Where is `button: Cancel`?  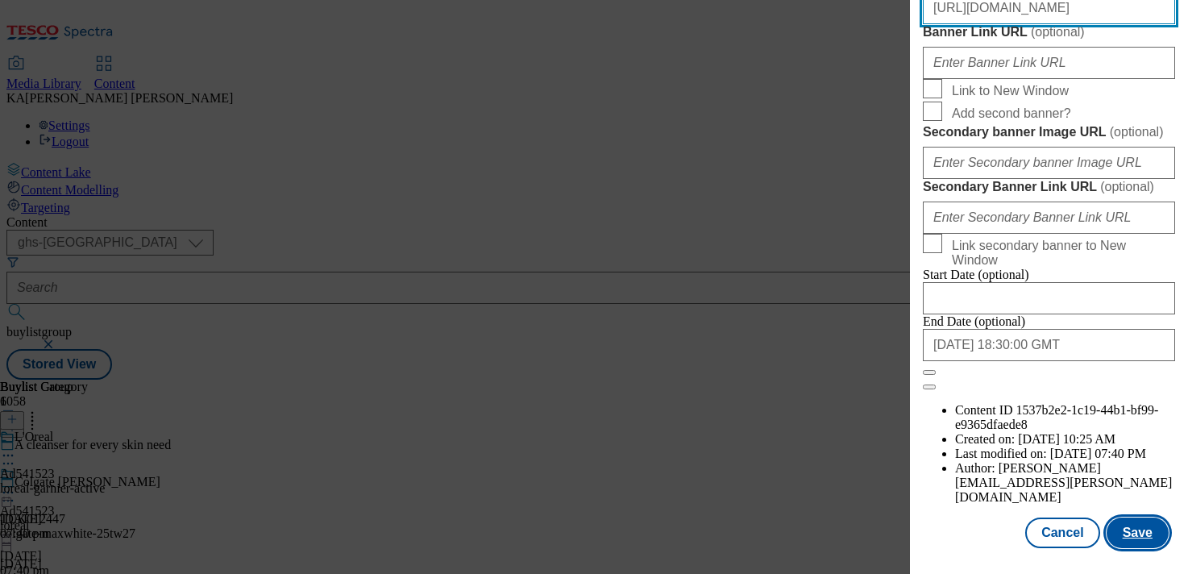 button: Cancel is located at coordinates (1062, 533).